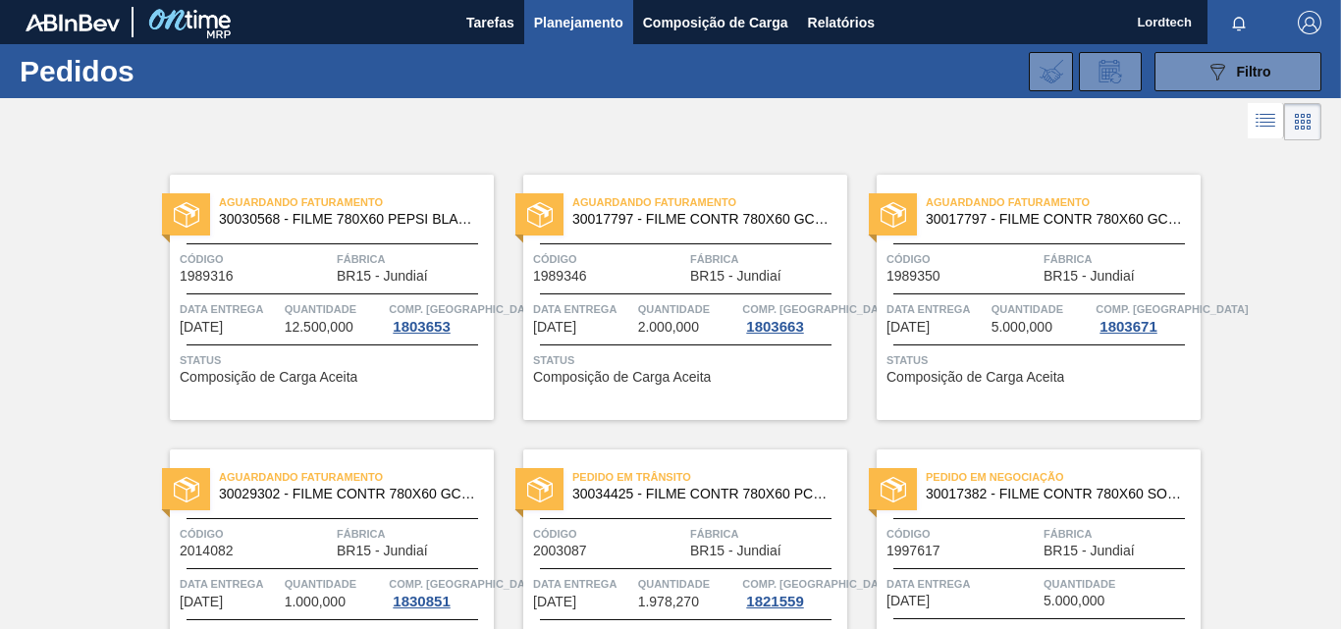 The height and width of the screenshot is (629, 1341). What do you see at coordinates (348, 219) in the screenshot?
I see `span: 30030568 - FILME 780X60 PEPSI BLACK NIV24` at bounding box center [348, 219].